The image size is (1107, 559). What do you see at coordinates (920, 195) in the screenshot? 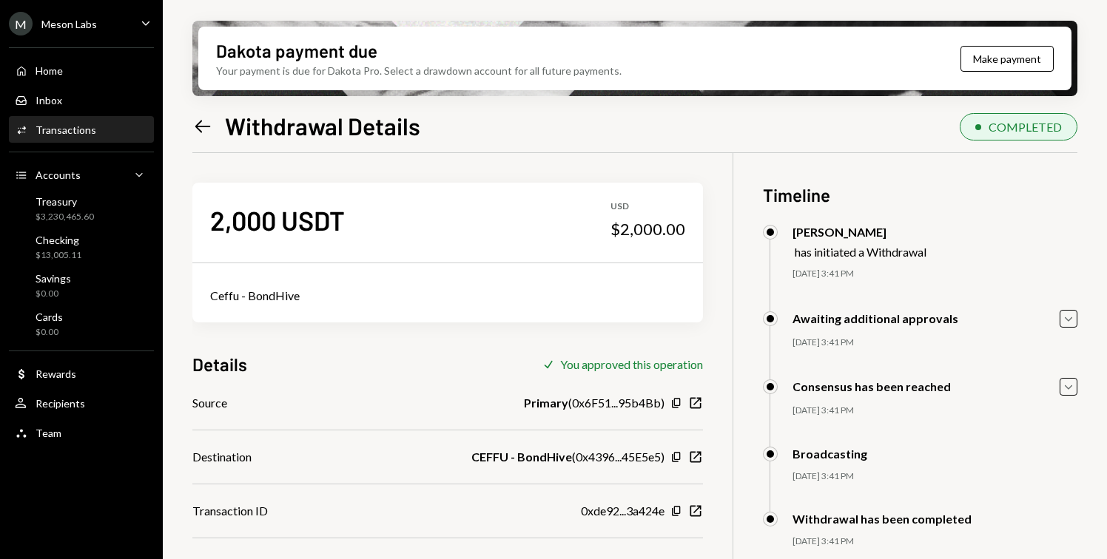
I see `h3: Timeline` at bounding box center [920, 195].